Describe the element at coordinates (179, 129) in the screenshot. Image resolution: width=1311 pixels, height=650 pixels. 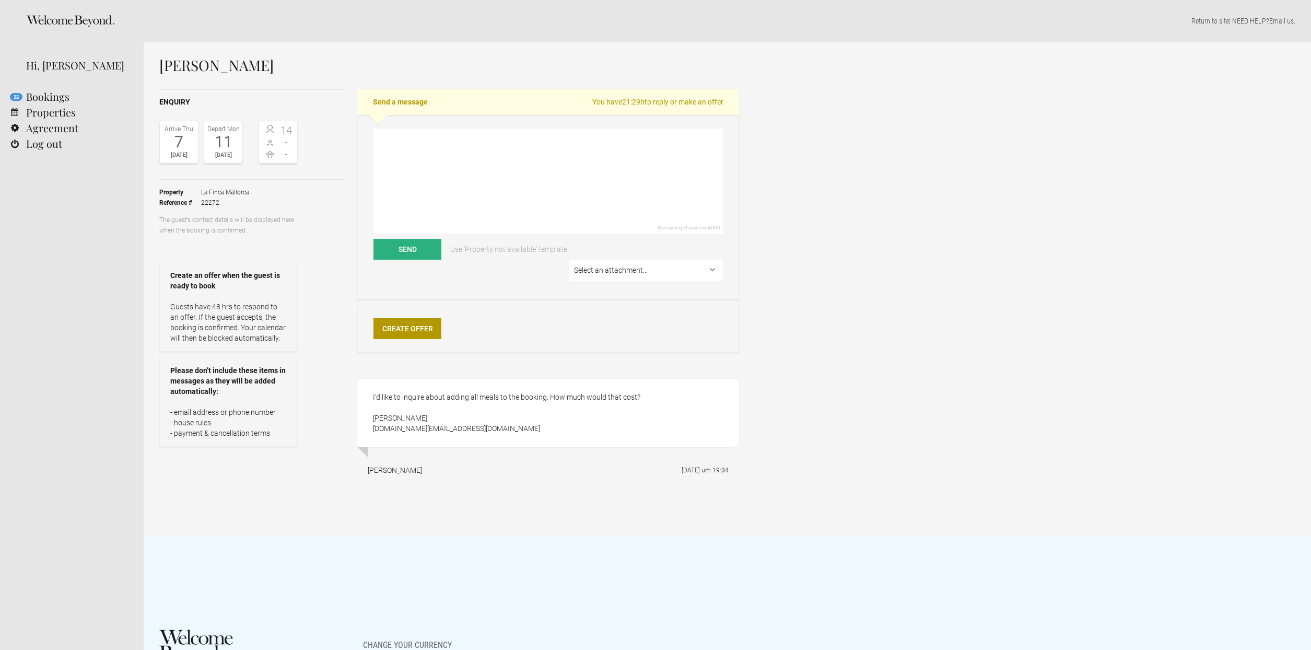
I see `div: Arrive Thu` at that location.